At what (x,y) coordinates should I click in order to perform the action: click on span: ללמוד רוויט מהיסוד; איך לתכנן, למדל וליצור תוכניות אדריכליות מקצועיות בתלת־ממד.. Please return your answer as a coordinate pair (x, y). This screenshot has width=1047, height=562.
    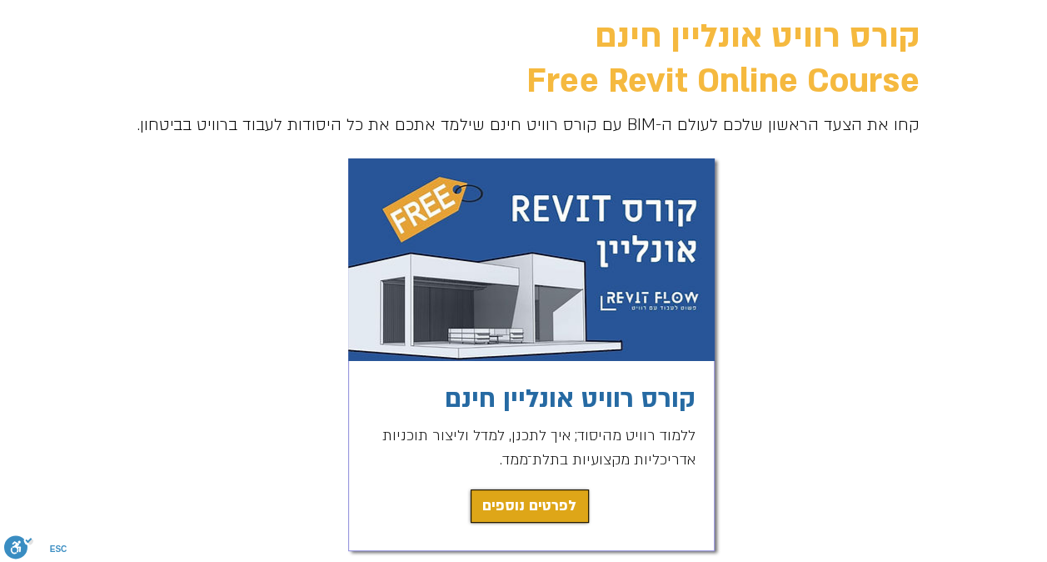
    Looking at the image, I should click on (539, 447).